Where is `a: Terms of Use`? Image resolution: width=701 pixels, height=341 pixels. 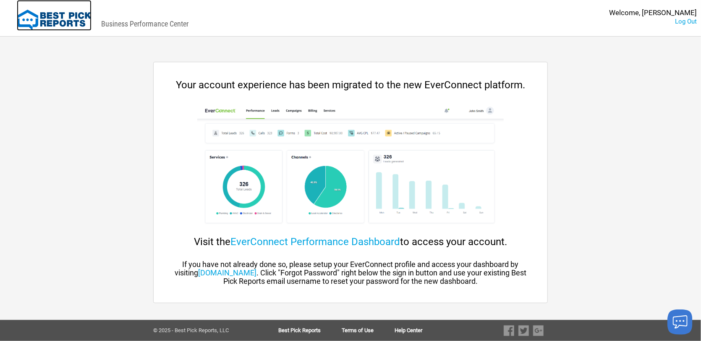 a: Terms of Use is located at coordinates (369, 330).